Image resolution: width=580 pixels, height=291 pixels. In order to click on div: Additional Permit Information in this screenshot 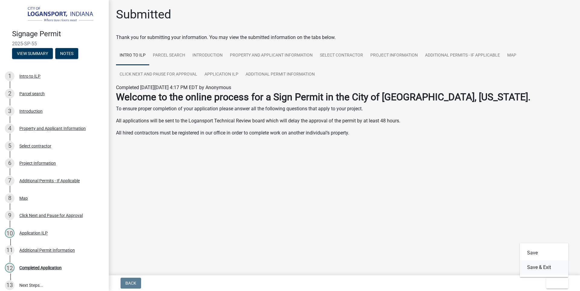, I will do `click(47, 250)`.